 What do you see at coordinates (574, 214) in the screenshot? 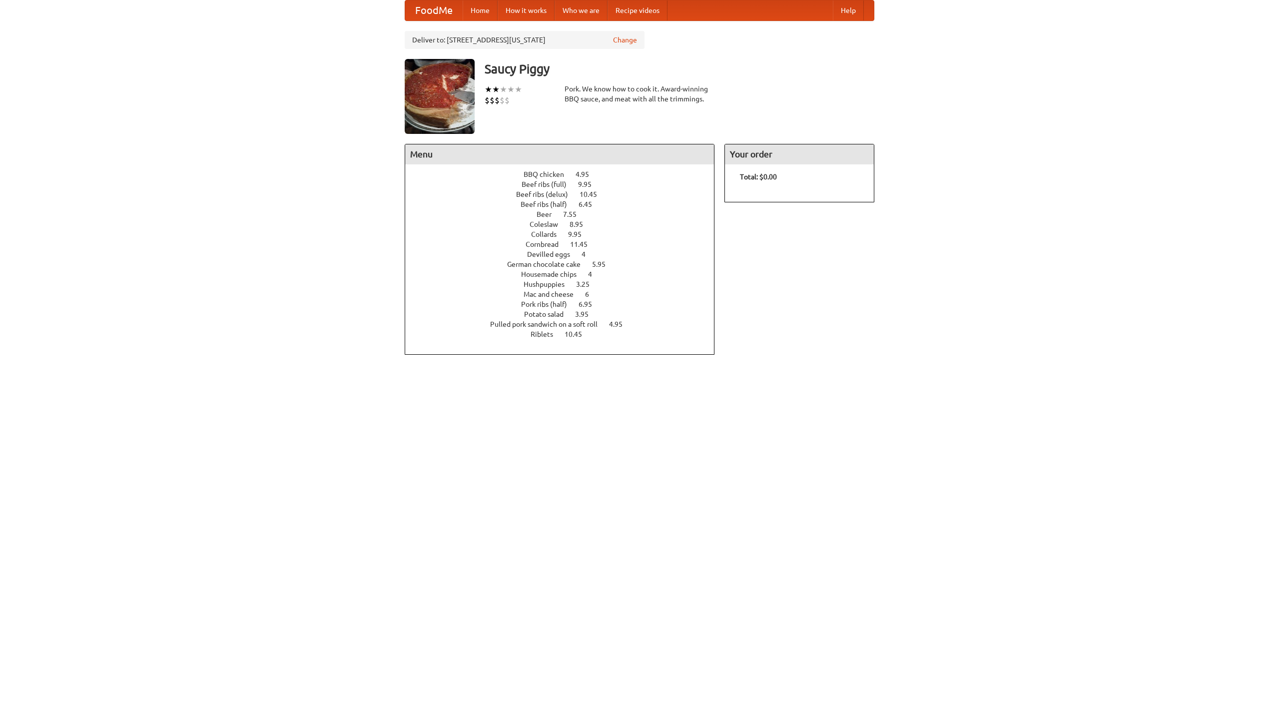
I see `span: 7.55` at bounding box center [574, 214].